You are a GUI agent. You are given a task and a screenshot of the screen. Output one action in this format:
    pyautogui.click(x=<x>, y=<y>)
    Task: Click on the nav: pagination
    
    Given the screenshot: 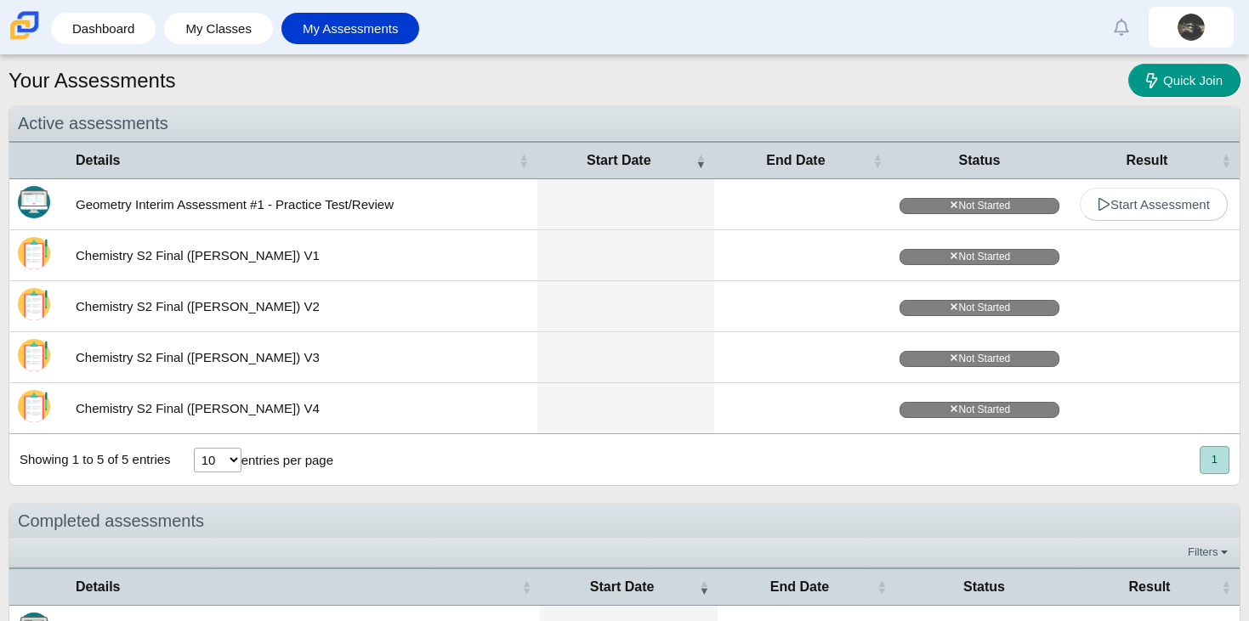 What is the action you would take?
    pyautogui.click(x=1213, y=460)
    